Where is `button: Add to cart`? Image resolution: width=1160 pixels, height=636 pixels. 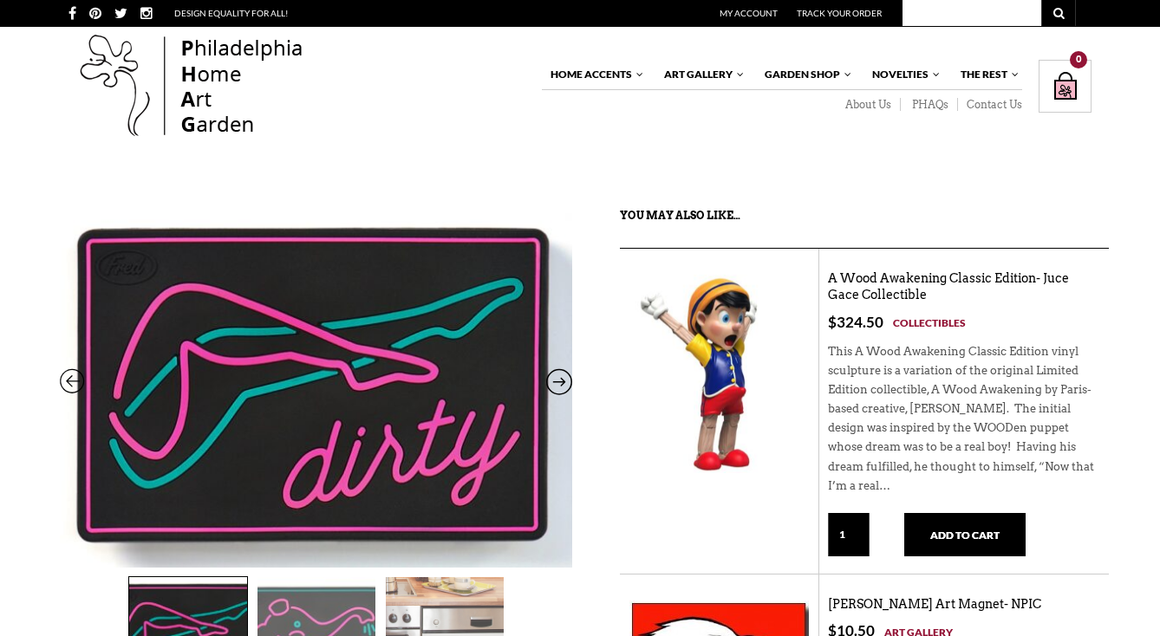 button: Add to cart is located at coordinates (965, 535).